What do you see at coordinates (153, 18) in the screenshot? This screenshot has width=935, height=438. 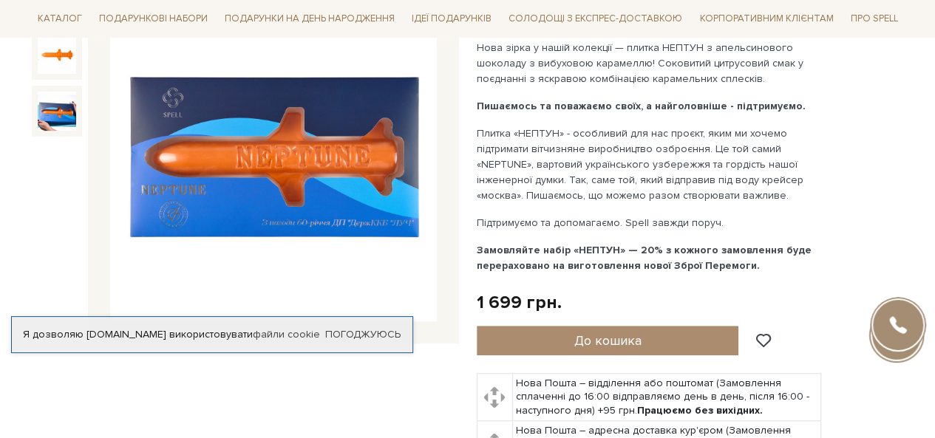 I see `span: Подарункові набори` at bounding box center [153, 18].